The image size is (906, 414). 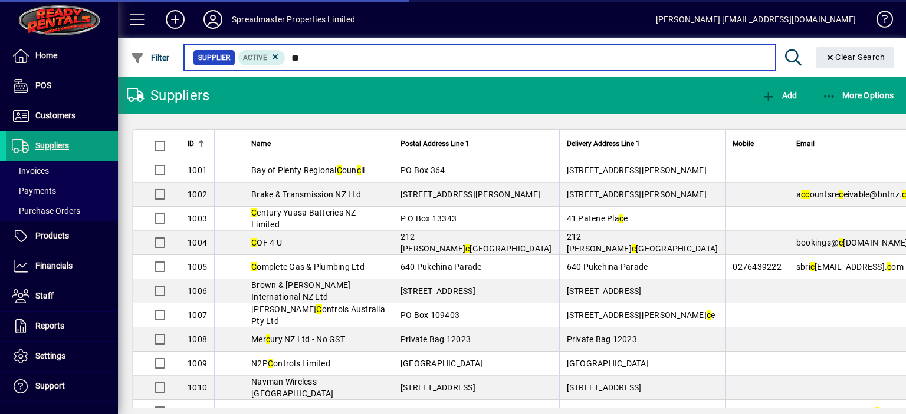 I want to click on span: PO Box 364, so click(x=423, y=170).